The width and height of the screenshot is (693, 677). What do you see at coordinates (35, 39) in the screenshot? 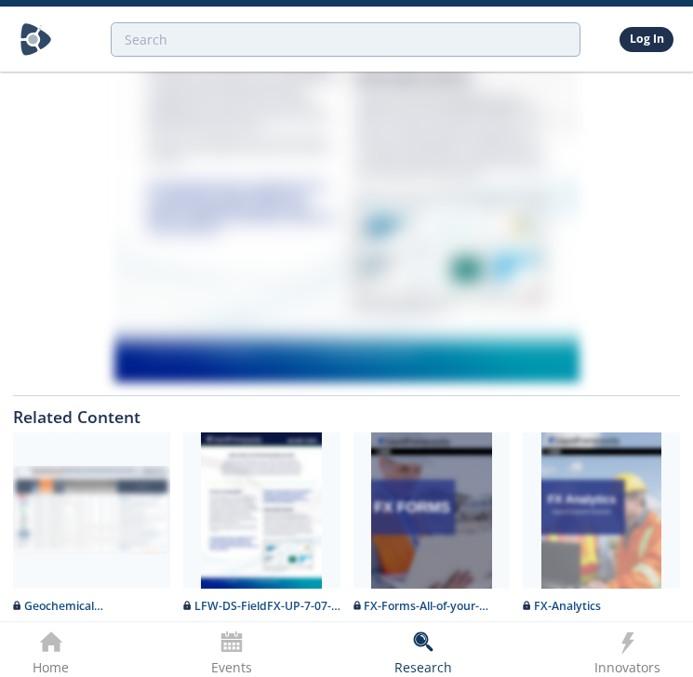
I see `a: Home` at bounding box center [35, 39].